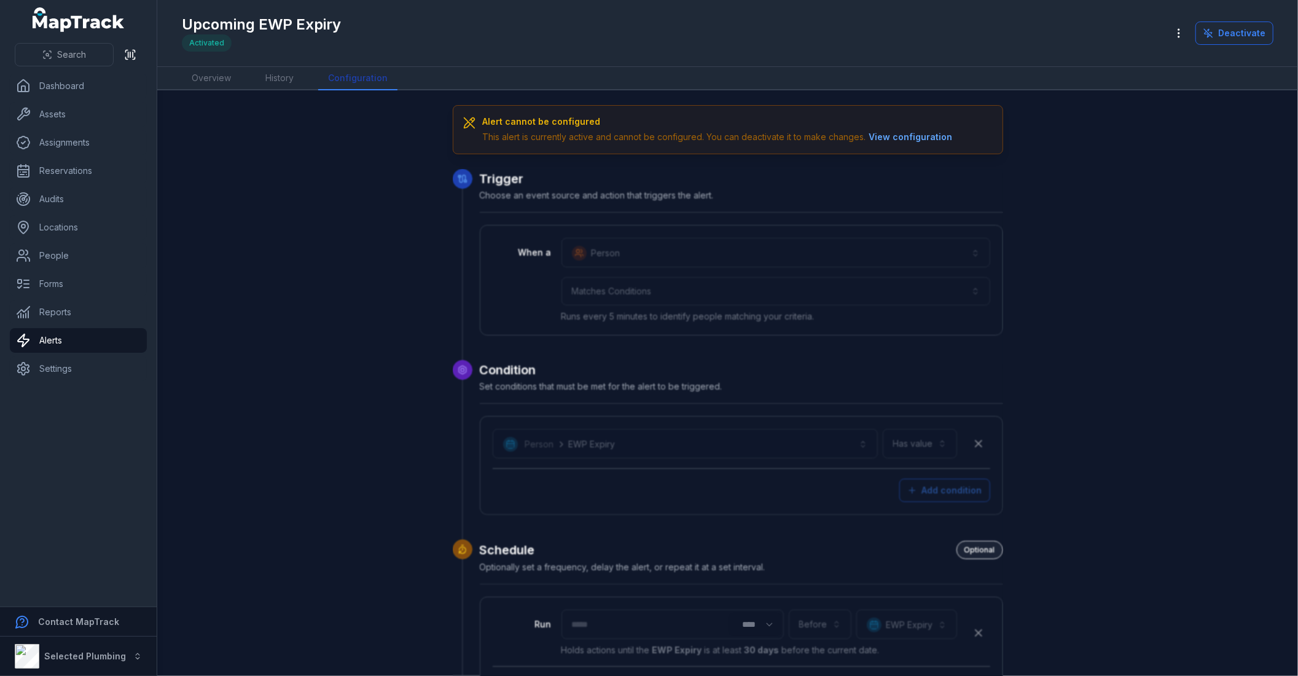 Image resolution: width=1298 pixels, height=676 pixels. Describe the element at coordinates (78, 368) in the screenshot. I see `a: Settings` at that location.